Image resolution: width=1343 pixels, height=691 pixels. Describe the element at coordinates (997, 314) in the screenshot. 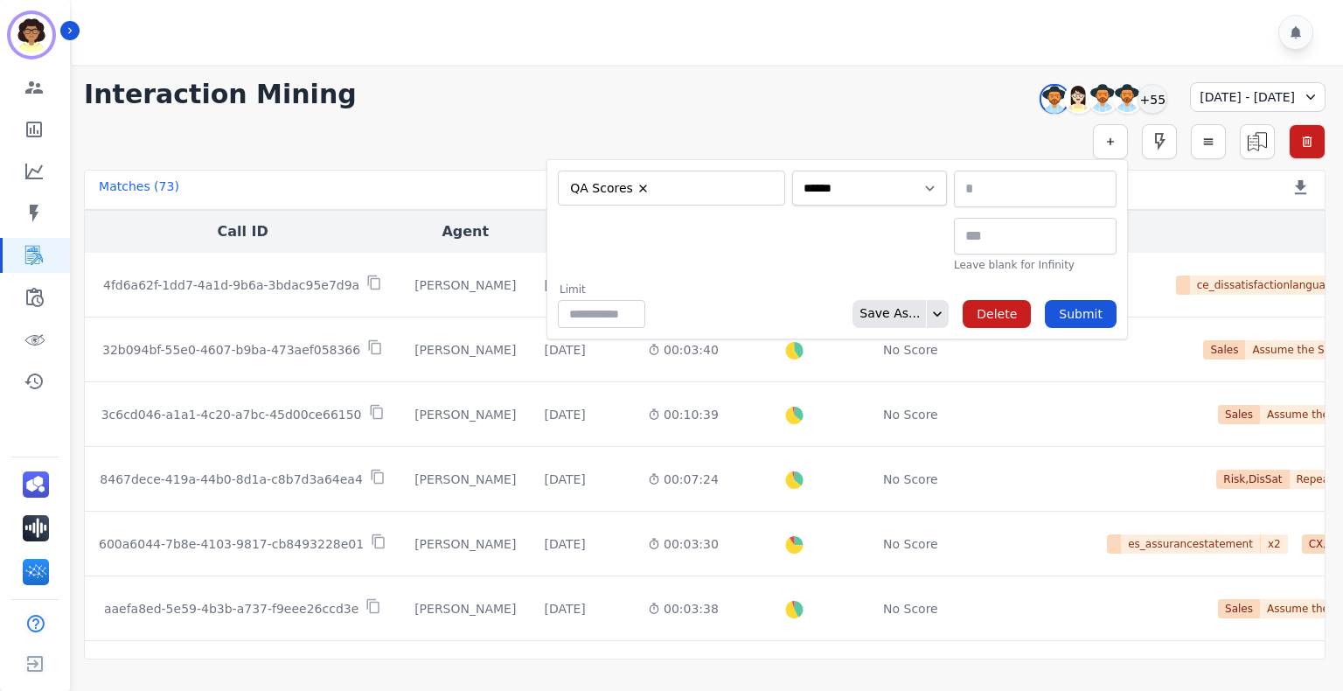

I see `button: Delete` at that location.